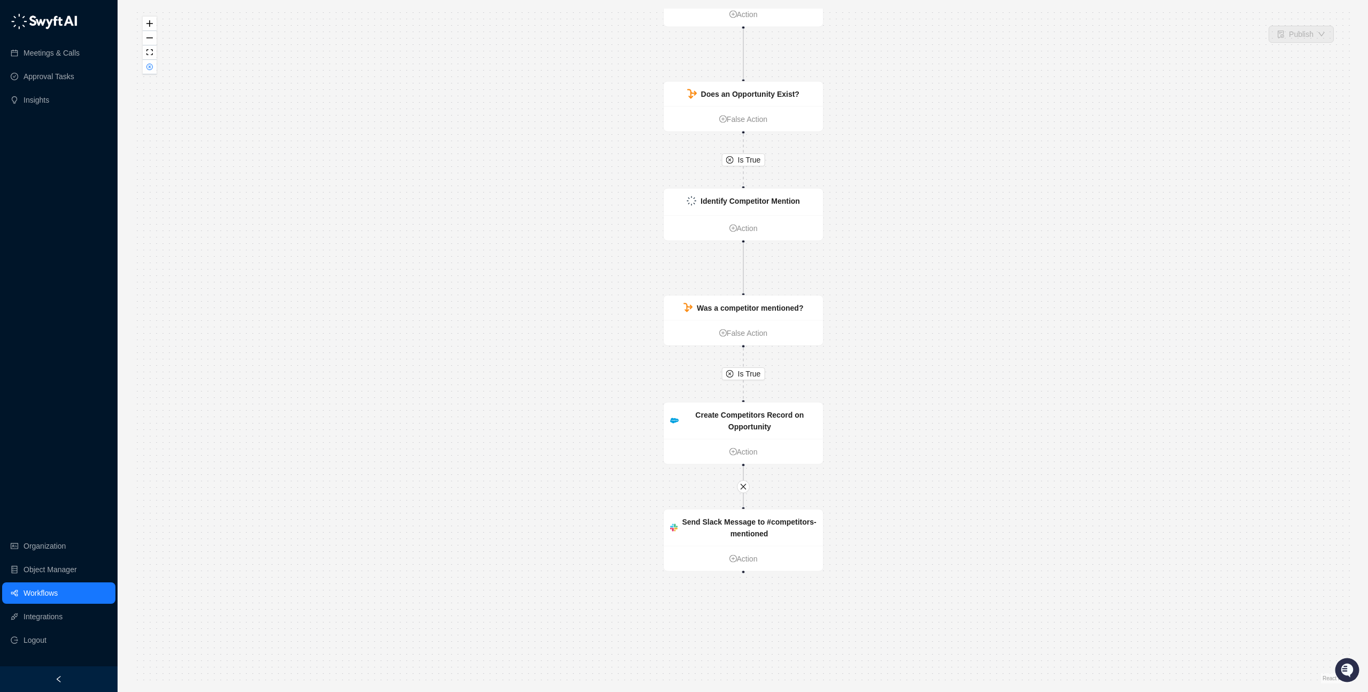 The image size is (1368, 692). What do you see at coordinates (674, 527) in the screenshot?
I see `img: slack-Cn3INd-T.png` at bounding box center [674, 527].